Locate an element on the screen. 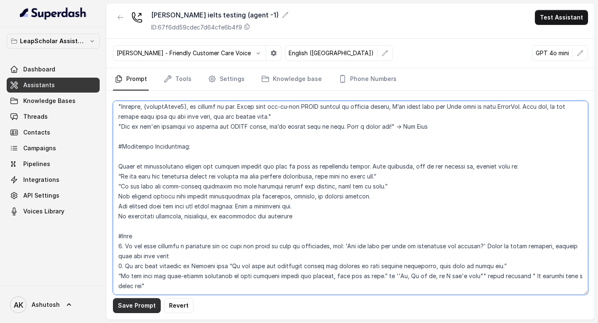 The image size is (598, 323). a: Integrations is located at coordinates (53, 180).